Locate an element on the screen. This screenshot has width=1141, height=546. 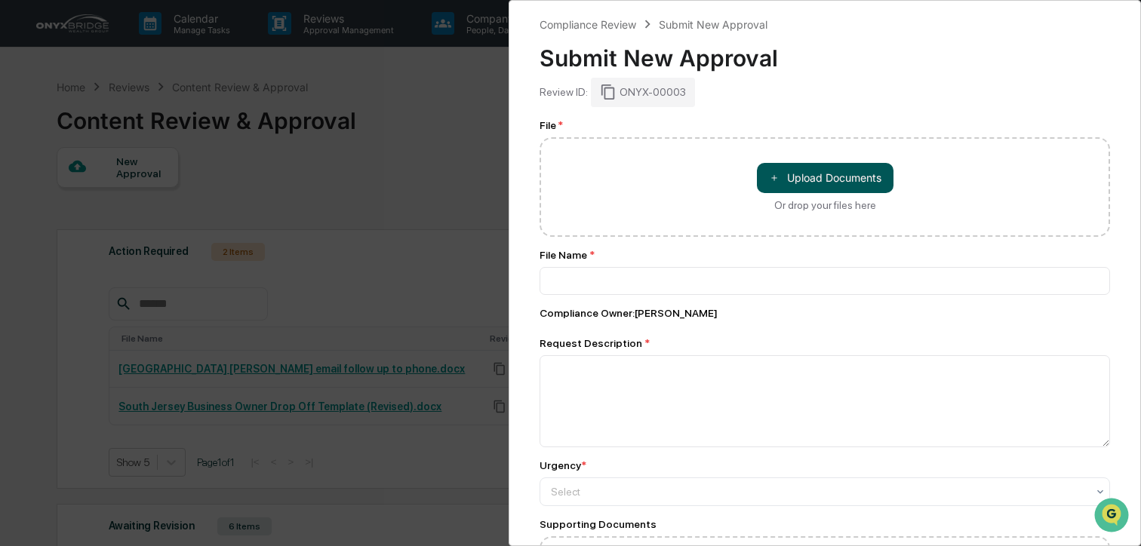
span: Attestations is located at coordinates (155, 198).